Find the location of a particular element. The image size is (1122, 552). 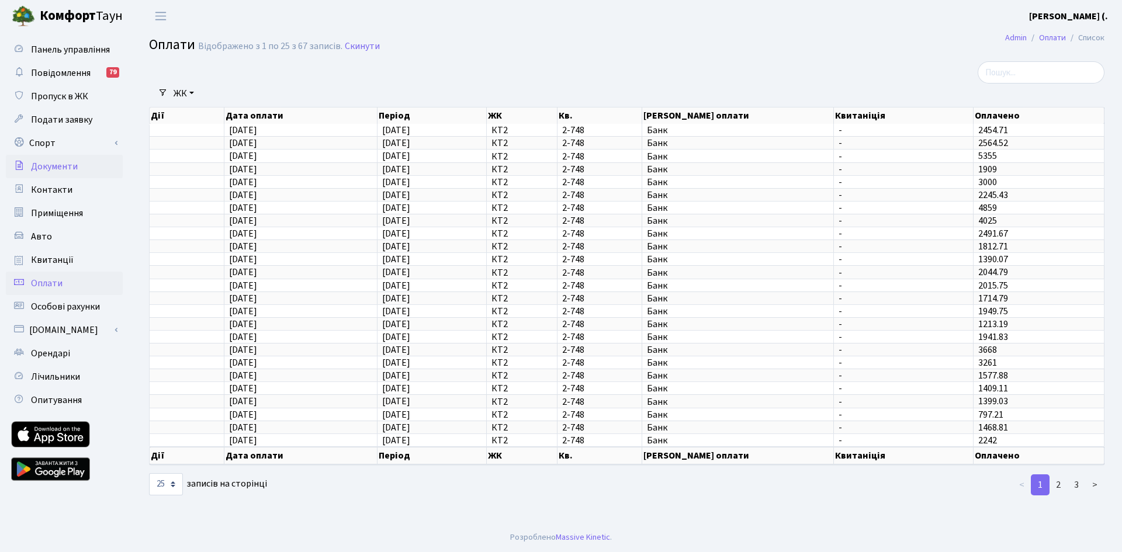

span: Опитування is located at coordinates (56, 400).